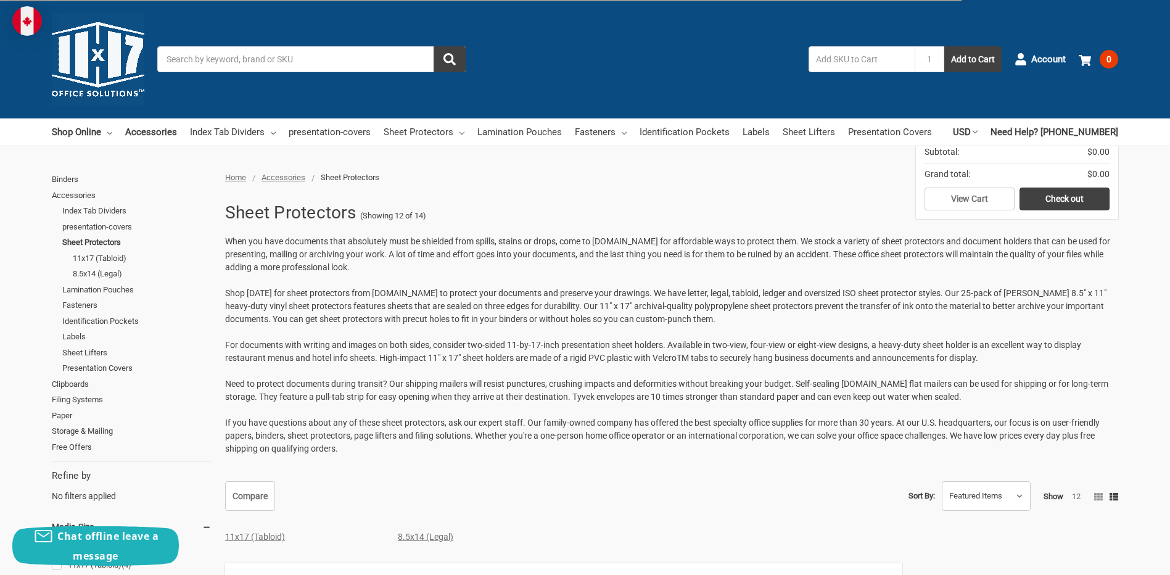 The height and width of the screenshot is (575, 1170). What do you see at coordinates (290, 213) in the screenshot?
I see `h1: Sheet Protectors` at bounding box center [290, 213].